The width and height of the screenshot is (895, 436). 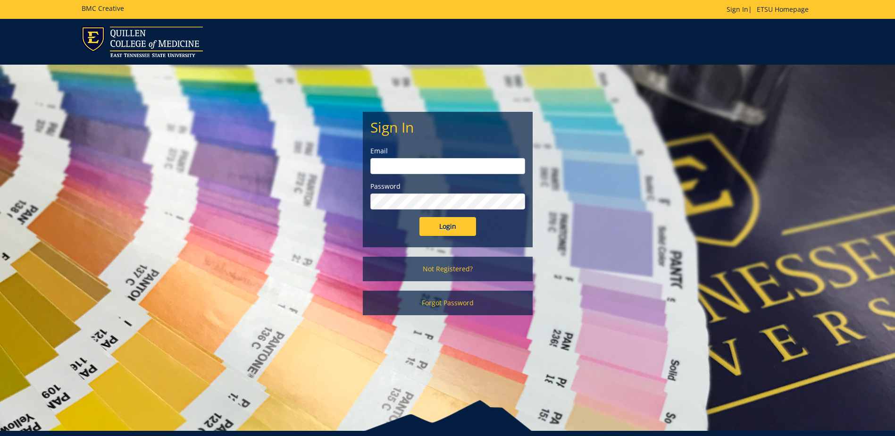 I want to click on h2: Sign In, so click(x=448, y=127).